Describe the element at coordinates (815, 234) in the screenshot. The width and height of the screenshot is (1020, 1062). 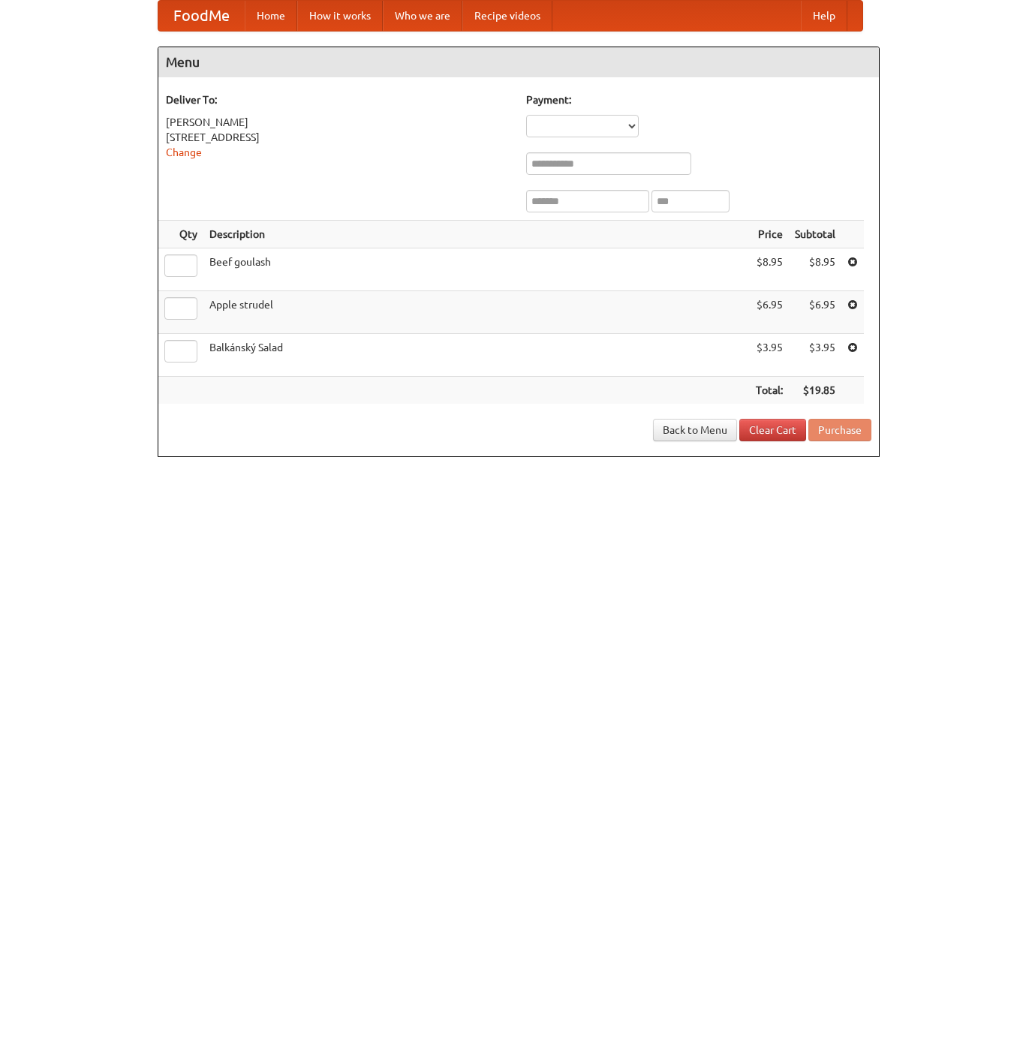
I see `th: Subtotal` at that location.